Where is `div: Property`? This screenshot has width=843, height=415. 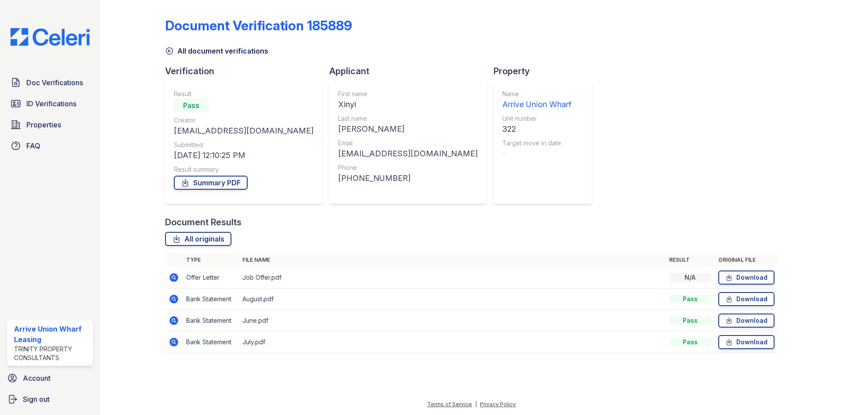
div: Property is located at coordinates (546, 71).